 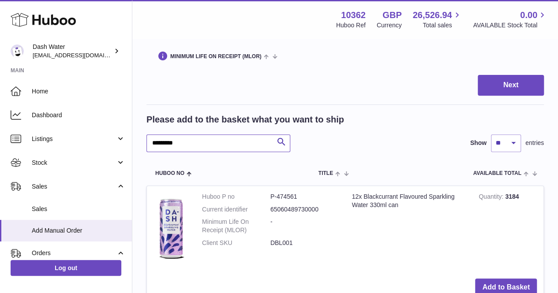 I want to click on h2: Please add to the basket what you want to ship, so click(x=245, y=120).